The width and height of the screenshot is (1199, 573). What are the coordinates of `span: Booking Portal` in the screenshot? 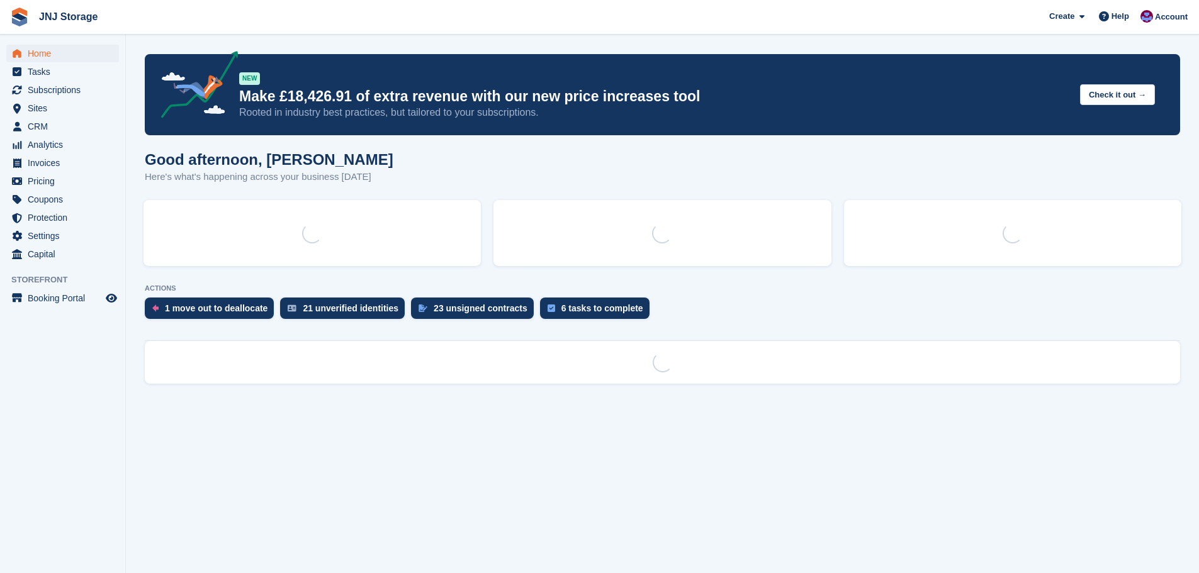 It's located at (65, 298).